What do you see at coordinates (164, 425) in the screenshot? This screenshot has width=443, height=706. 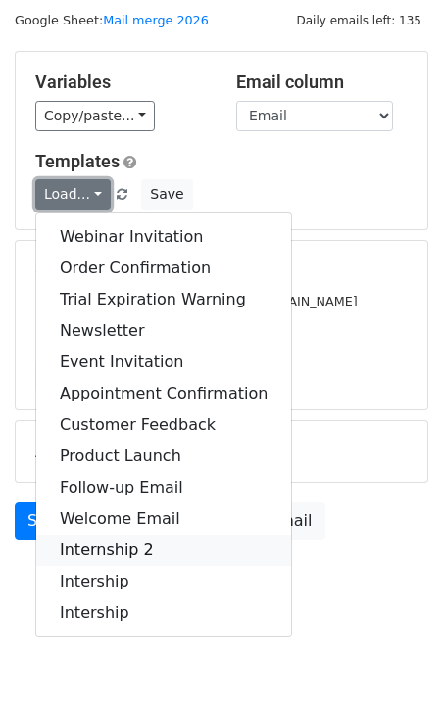 I see `a: Customer Feedback` at bounding box center [164, 425].